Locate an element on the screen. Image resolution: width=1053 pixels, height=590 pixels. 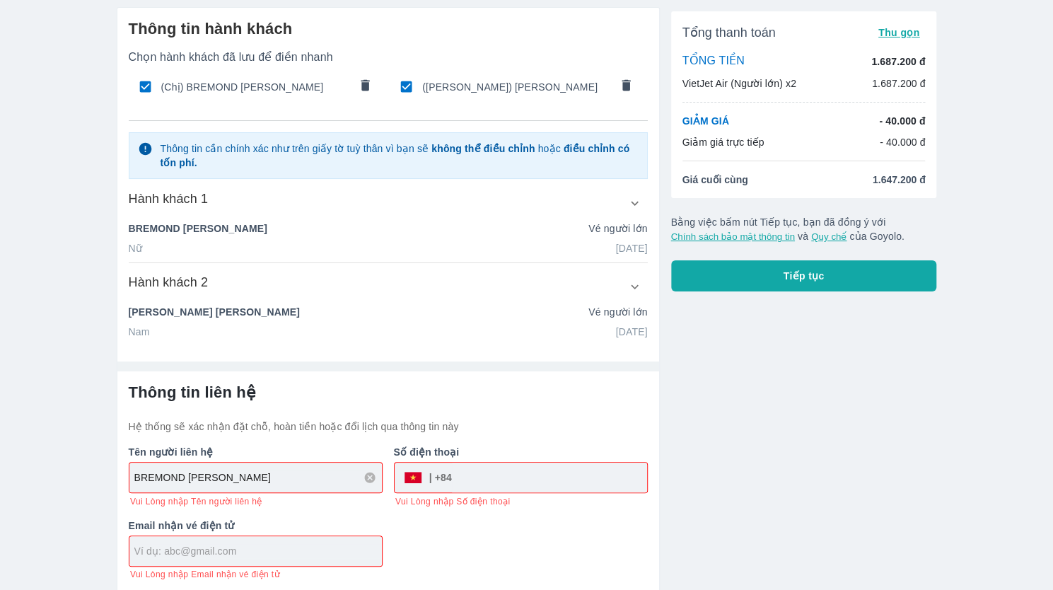
p: VietJet Air (Người lớn) x2 is located at coordinates (739, 83).